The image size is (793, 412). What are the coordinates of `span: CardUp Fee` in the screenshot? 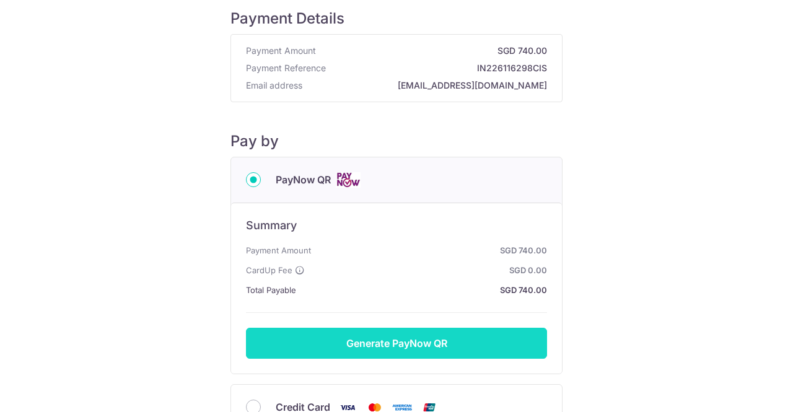 It's located at (269, 270).